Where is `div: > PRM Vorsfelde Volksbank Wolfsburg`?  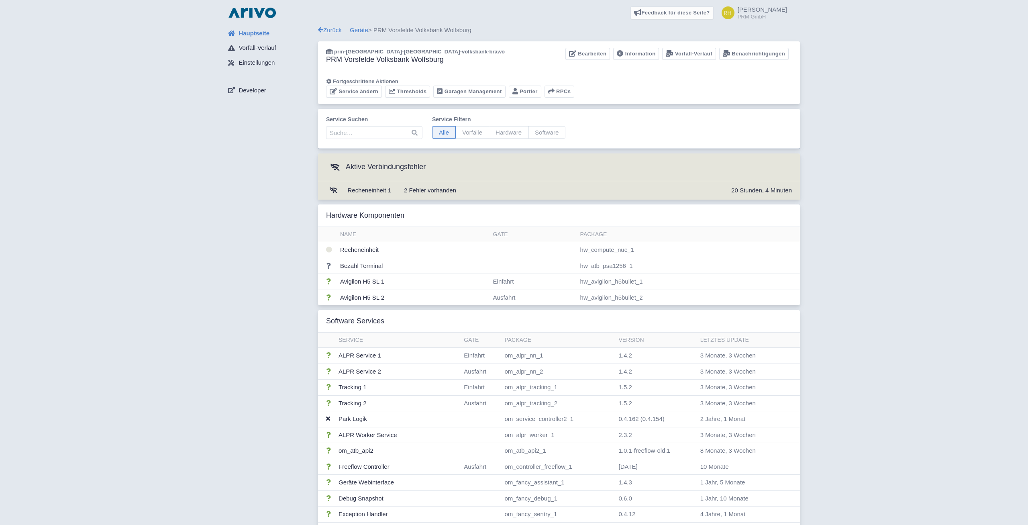 div: > PRM Vorsfelde Volksbank Wolfsburg is located at coordinates (559, 30).